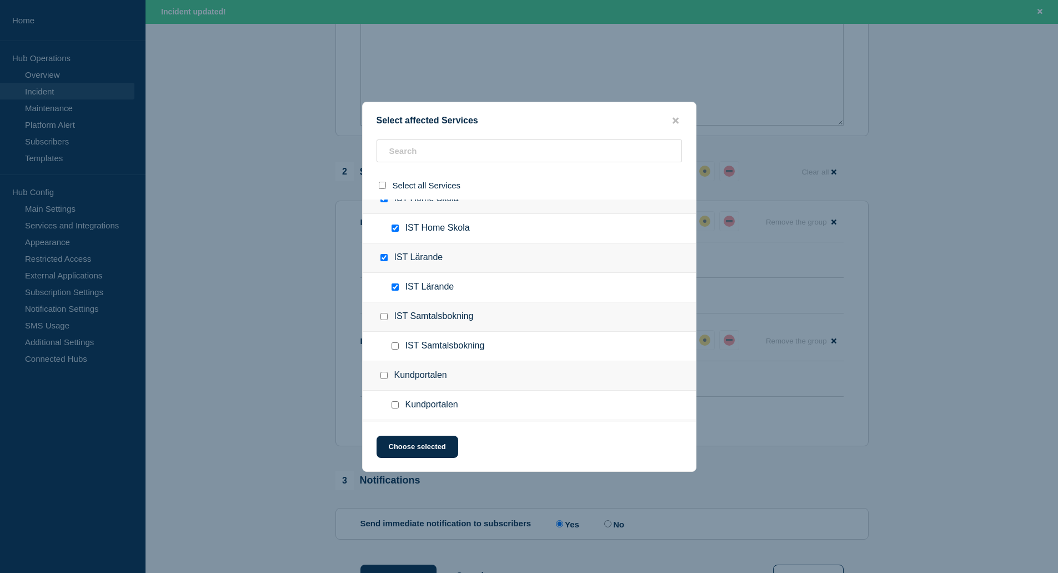 This screenshot has width=1058, height=573. Describe the element at coordinates (395, 228) in the screenshot. I see `input: IST Home Skola checkbox` at that location.